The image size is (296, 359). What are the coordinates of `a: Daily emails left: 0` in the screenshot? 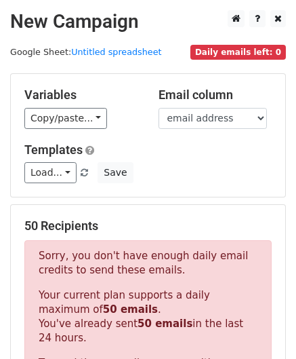 It's located at (238, 52).